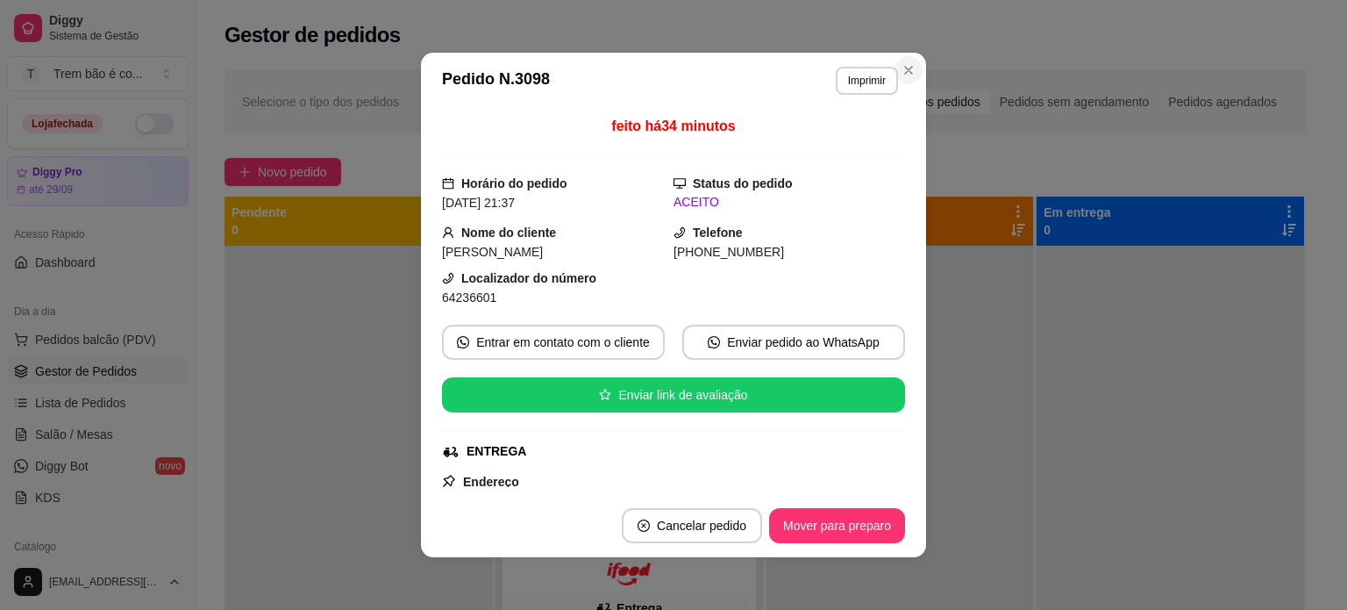  I want to click on span: 64236601, so click(469, 297).